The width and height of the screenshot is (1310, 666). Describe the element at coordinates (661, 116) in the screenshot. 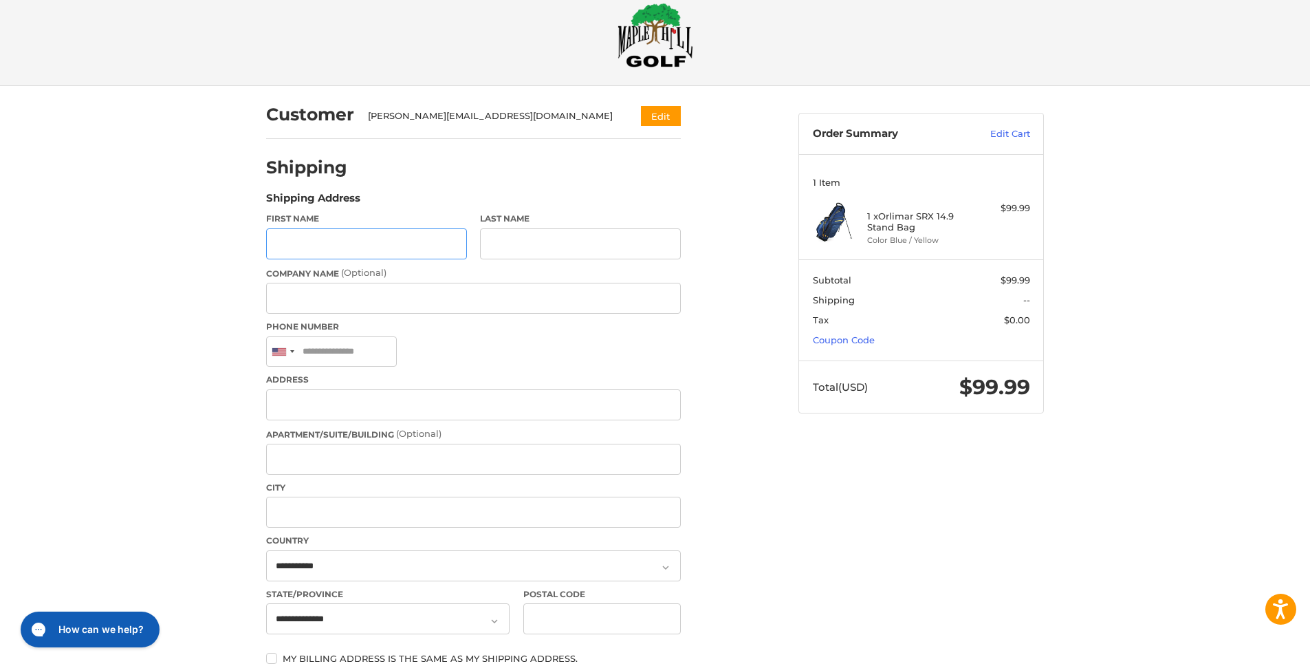

I see `button: Edit` at that location.